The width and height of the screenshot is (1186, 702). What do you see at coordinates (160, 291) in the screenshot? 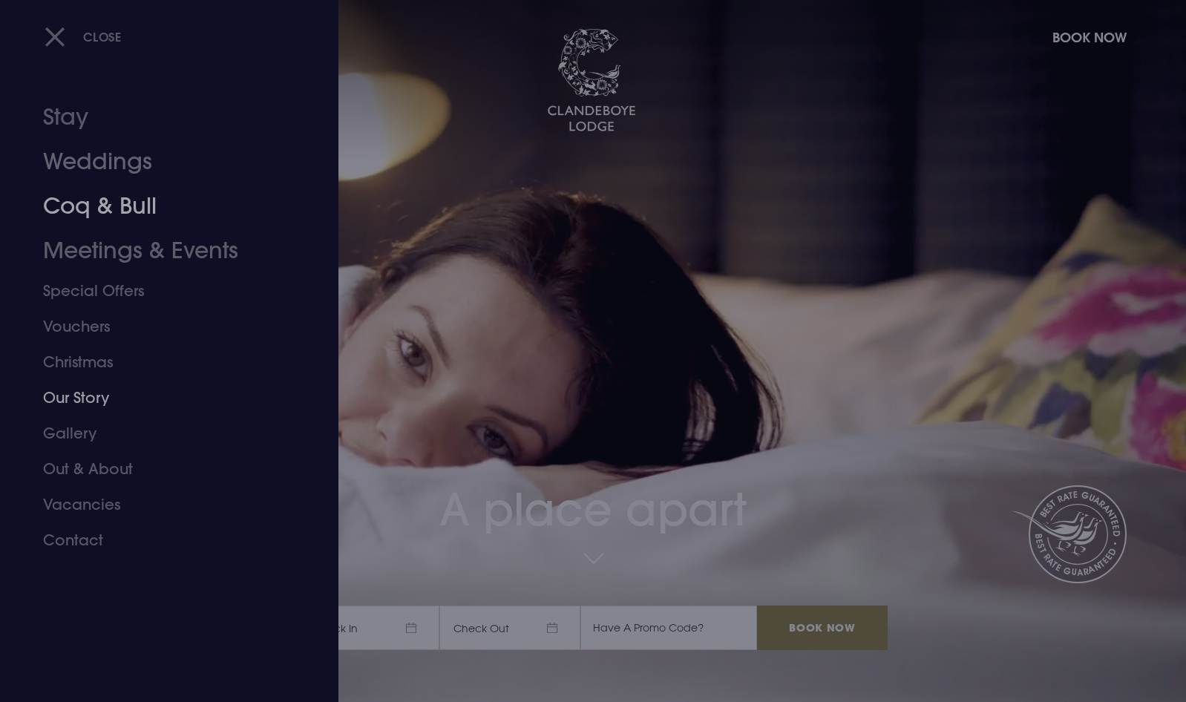
I see `a: Special Offers` at bounding box center [160, 291].